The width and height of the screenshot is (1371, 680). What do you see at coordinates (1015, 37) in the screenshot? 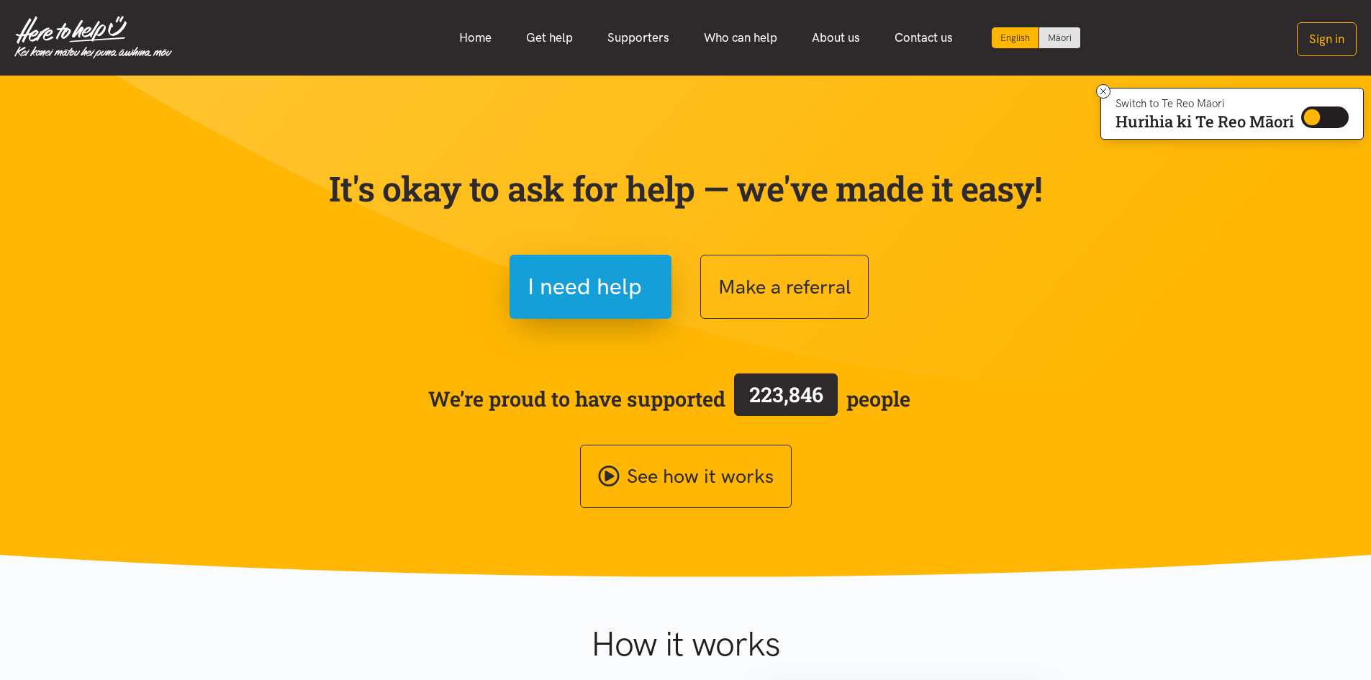
I see `div: Current language` at bounding box center [1015, 37].